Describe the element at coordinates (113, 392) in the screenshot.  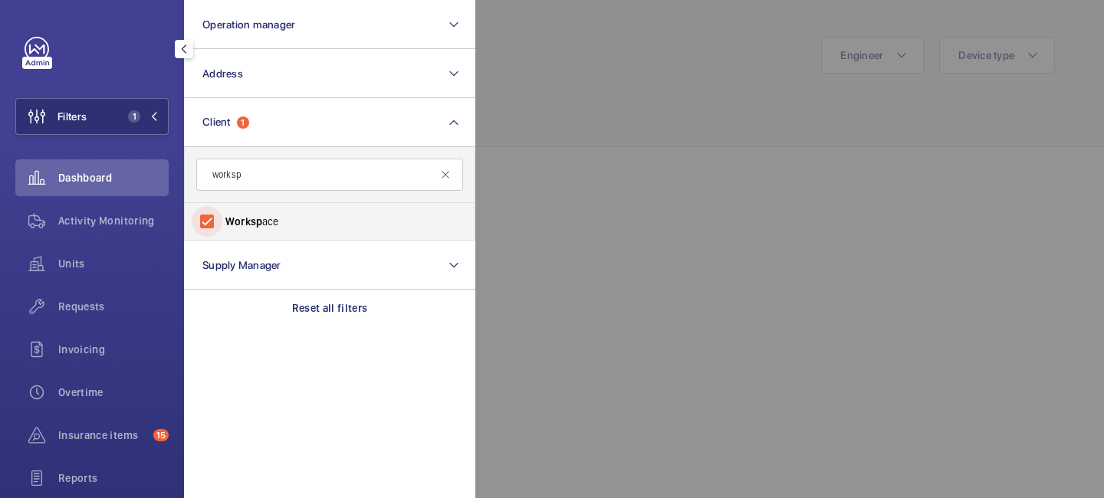
I see `span: Overtime` at that location.